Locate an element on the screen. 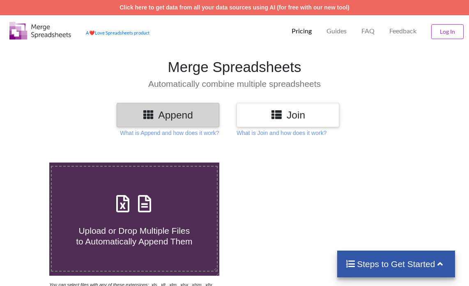 This screenshot has height=286, width=469. h3: Join is located at coordinates (288, 115).